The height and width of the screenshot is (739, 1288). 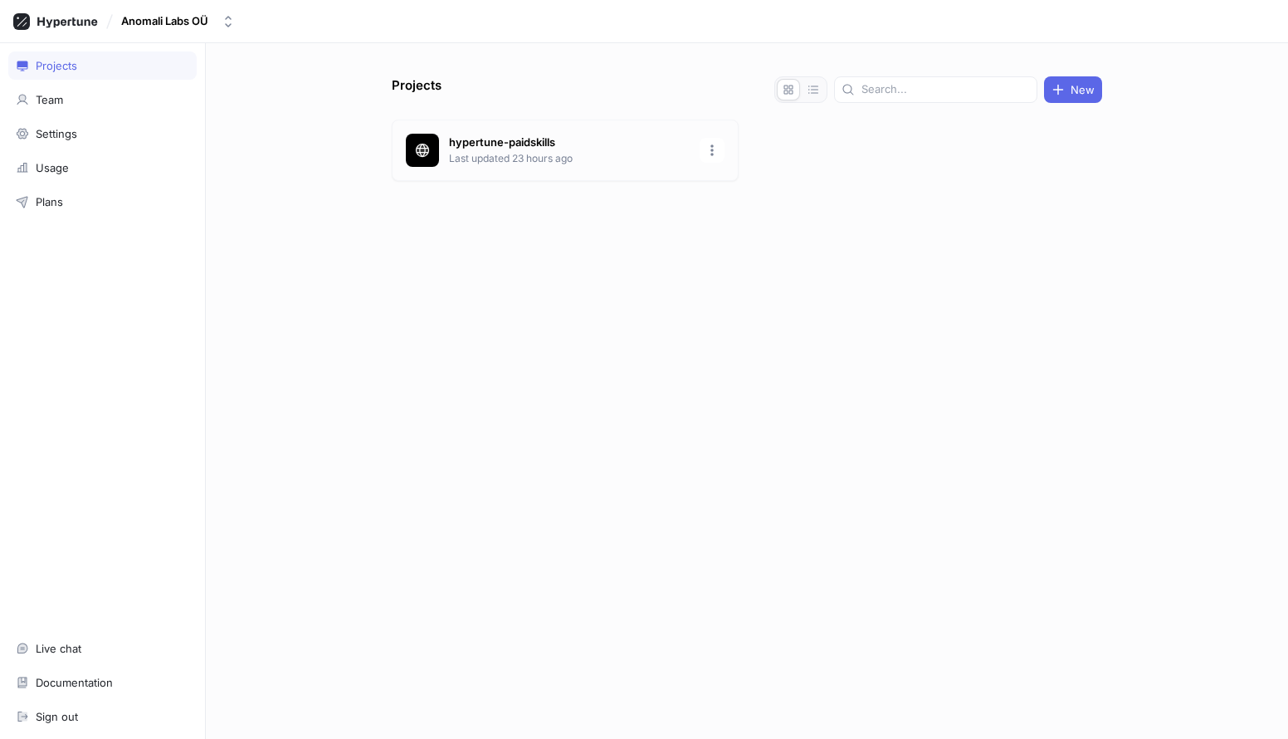 What do you see at coordinates (74, 682) in the screenshot?
I see `div: Documentation` at bounding box center [74, 682].